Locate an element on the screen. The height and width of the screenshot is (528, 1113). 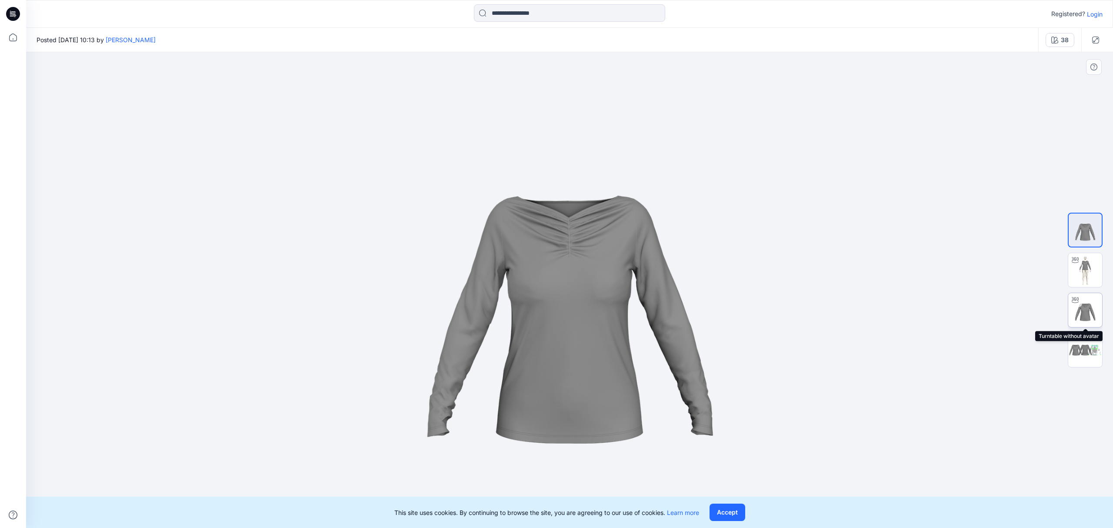
p: Registered? is located at coordinates (1068, 14).